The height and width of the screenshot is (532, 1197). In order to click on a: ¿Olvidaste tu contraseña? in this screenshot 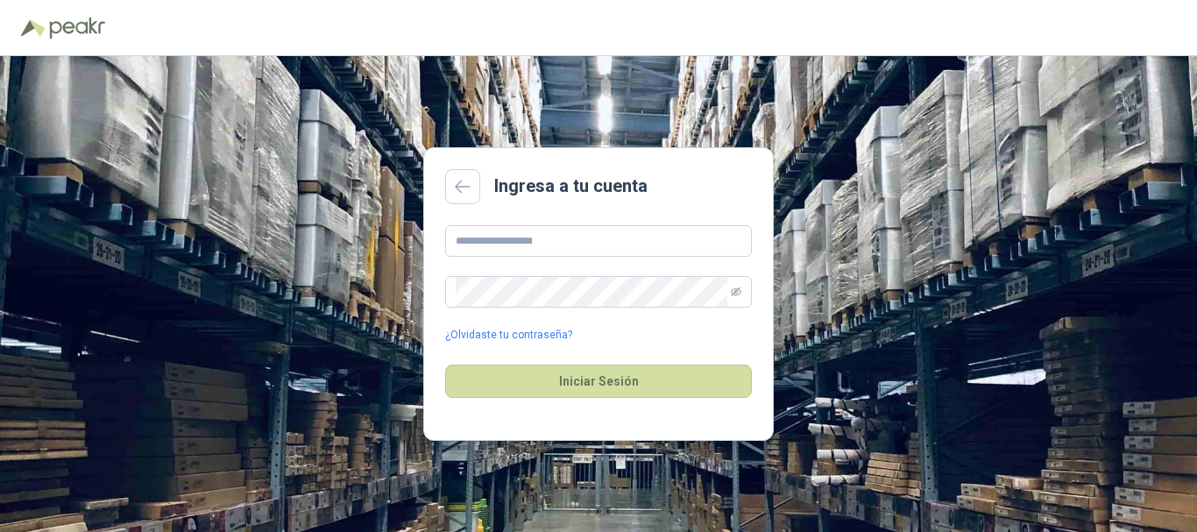, I will do `click(508, 335)`.